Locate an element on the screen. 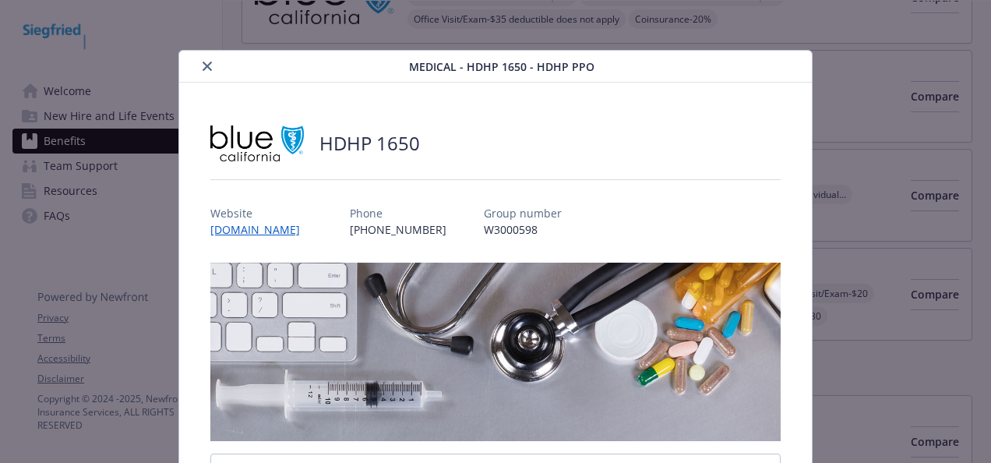 The image size is (991, 463). p: Phone is located at coordinates (398, 213).